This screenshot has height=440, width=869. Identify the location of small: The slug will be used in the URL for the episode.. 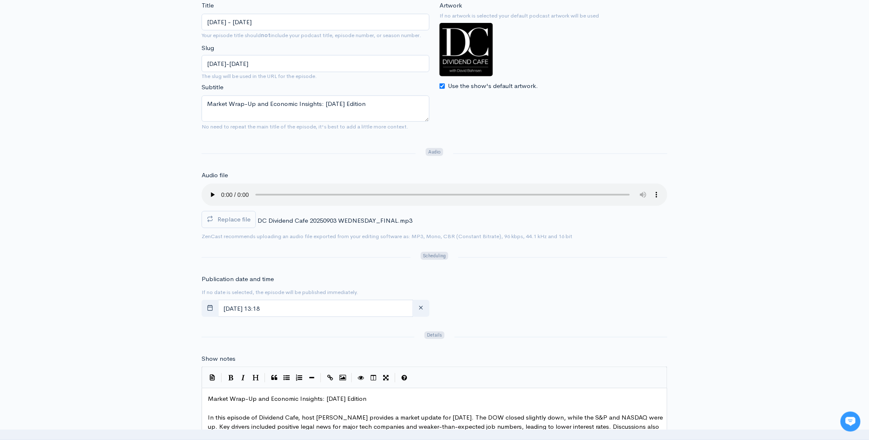
(315, 76).